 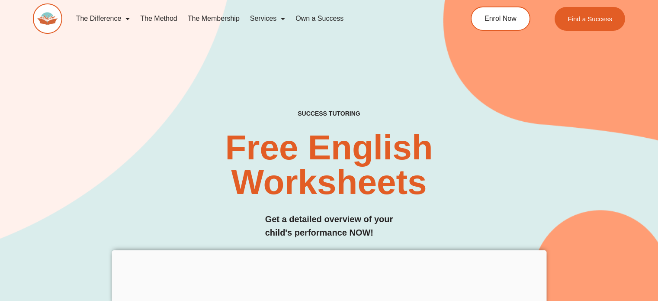 What do you see at coordinates (329, 165) in the screenshot?
I see `h2: Free English Worksheets​` at bounding box center [329, 165].